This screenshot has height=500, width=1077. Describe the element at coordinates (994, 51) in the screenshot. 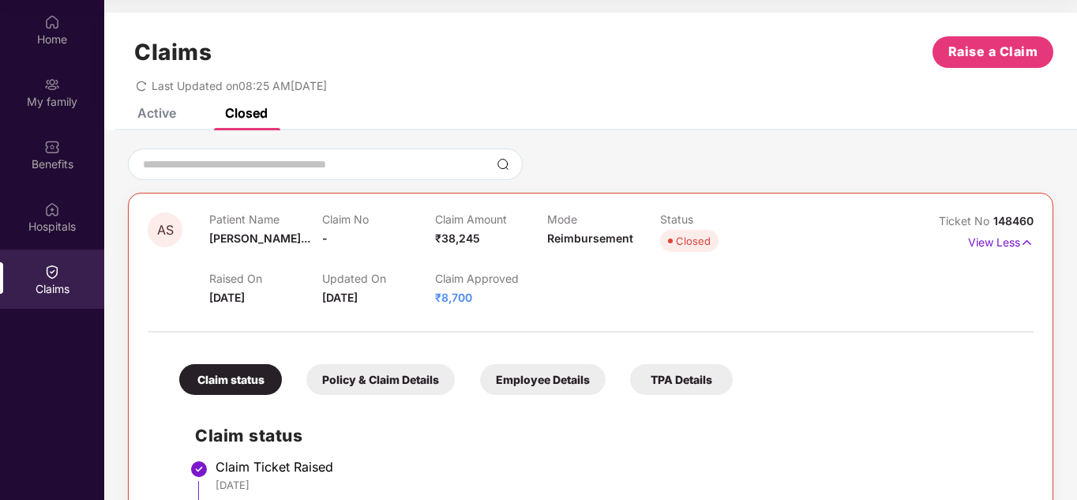

I see `span: Raise a Claim` at that location.